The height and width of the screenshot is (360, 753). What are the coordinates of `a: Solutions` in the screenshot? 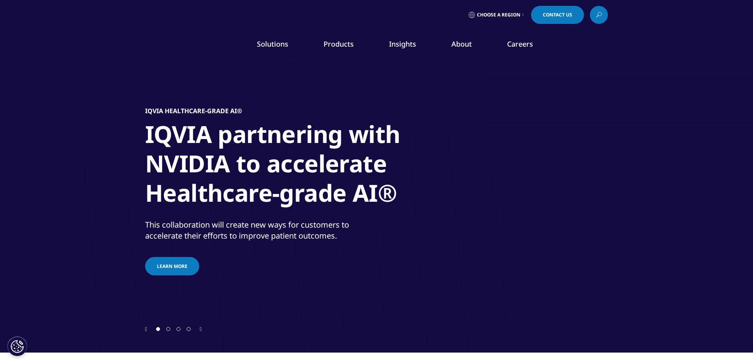 It's located at (273, 44).